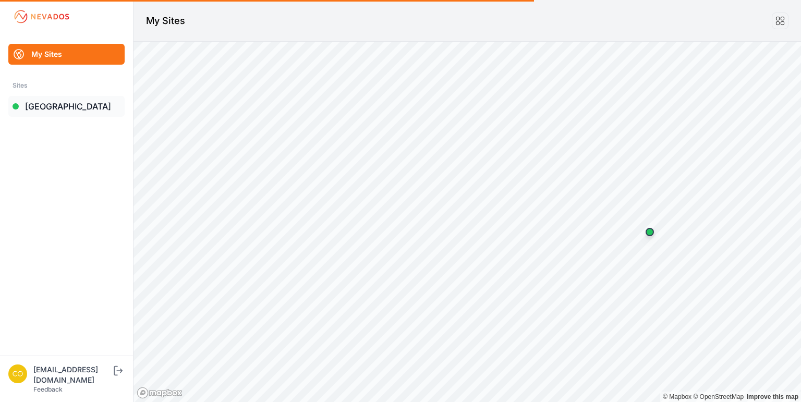 This screenshot has width=801, height=402. I want to click on a: Mapbox, so click(677, 397).